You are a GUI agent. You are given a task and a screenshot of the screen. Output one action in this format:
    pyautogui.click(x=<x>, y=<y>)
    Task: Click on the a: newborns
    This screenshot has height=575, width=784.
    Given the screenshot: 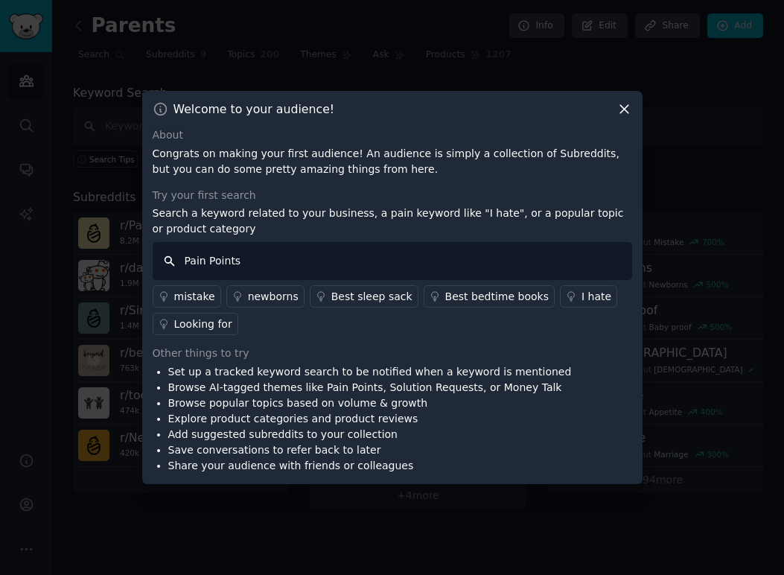 What is the action you would take?
    pyautogui.click(x=265, y=296)
    